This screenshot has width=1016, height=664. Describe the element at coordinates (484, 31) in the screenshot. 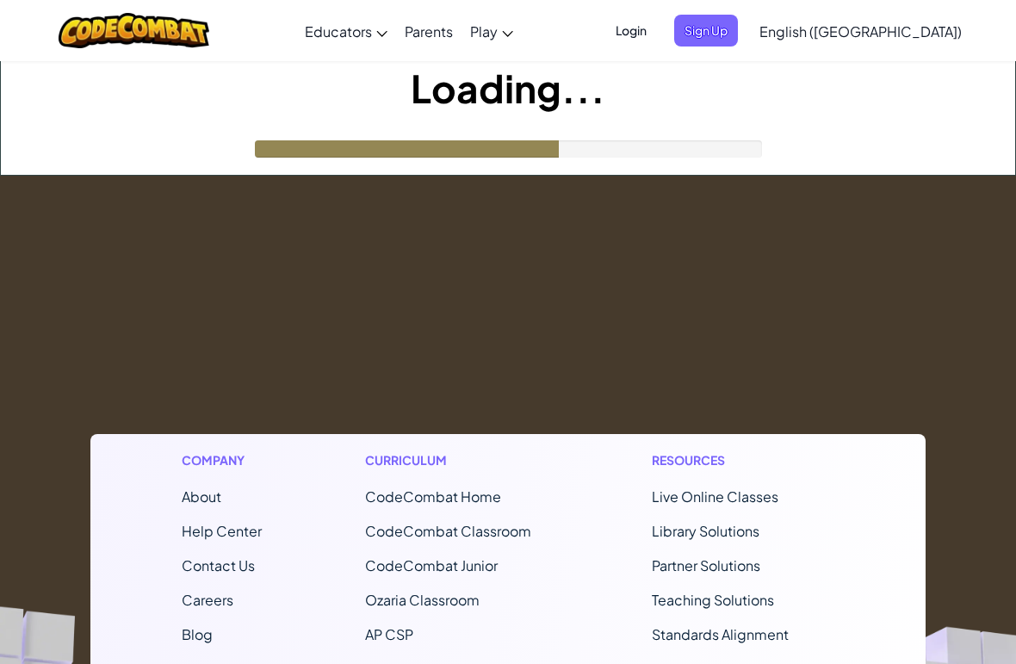

I see `span: Play` at that location.